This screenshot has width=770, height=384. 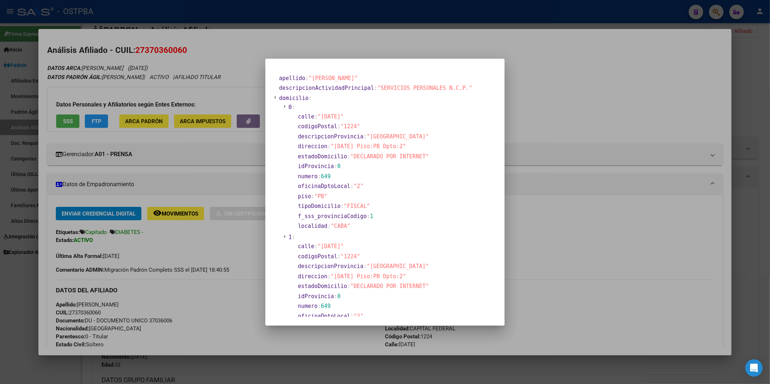 I want to click on span: "SERVICIOS PERSONALES N.C.P.", so click(x=425, y=88).